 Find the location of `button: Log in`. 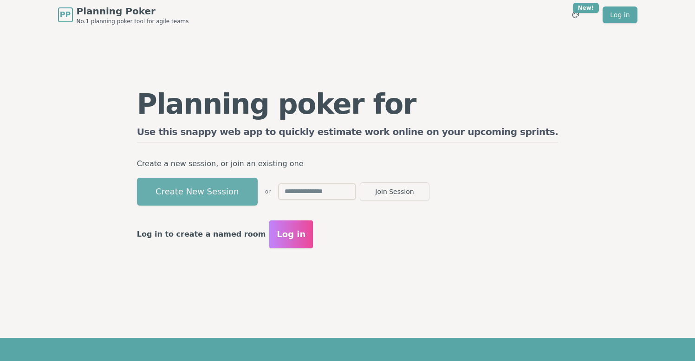

button: Log in is located at coordinates (291, 234).